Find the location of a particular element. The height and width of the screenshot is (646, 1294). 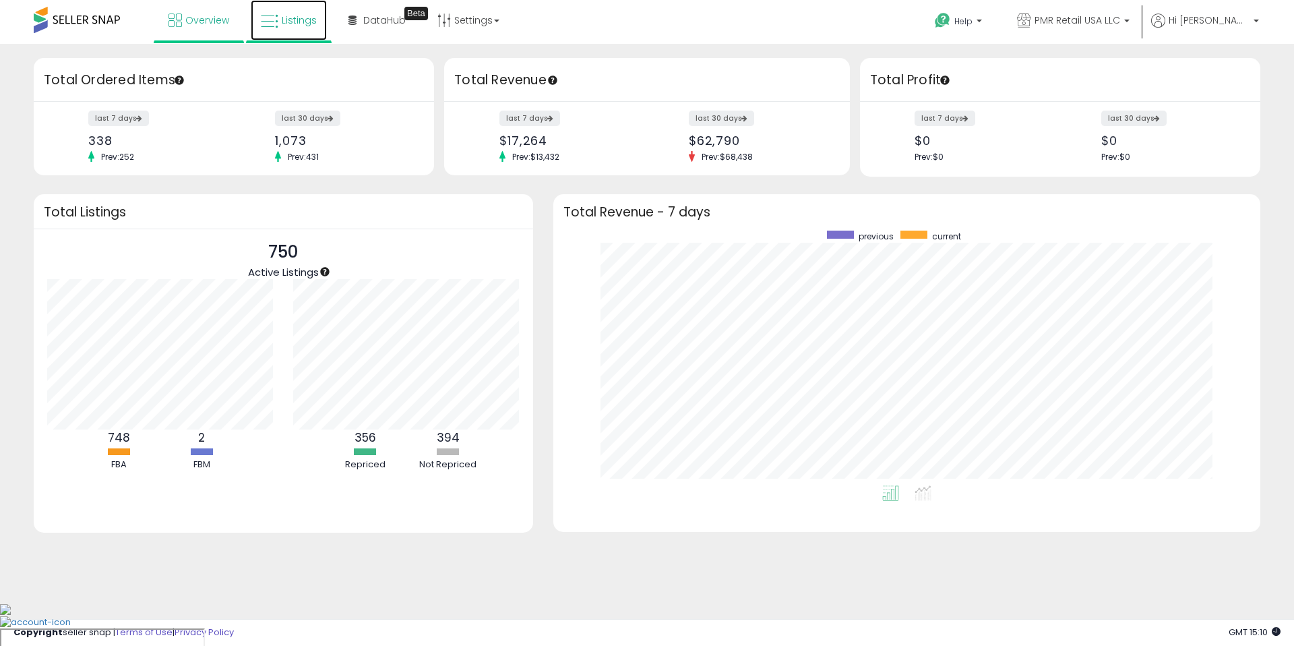

h3: Total Revenue is located at coordinates (647, 80).